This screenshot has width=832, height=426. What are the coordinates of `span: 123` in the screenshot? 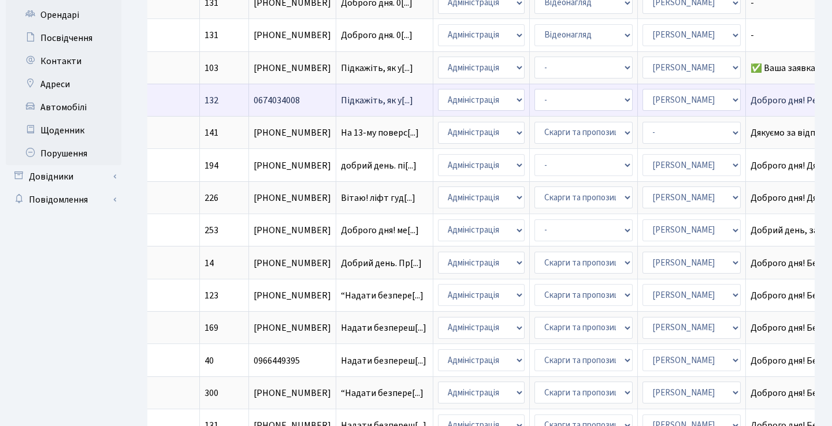 It's located at (211, 296).